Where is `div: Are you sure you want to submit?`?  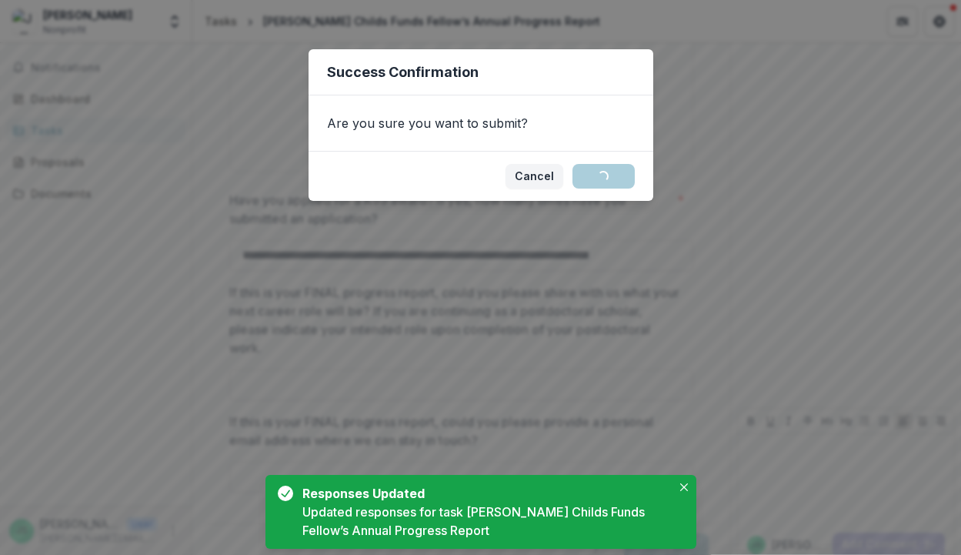 div: Are you sure you want to submit? is located at coordinates (481, 123).